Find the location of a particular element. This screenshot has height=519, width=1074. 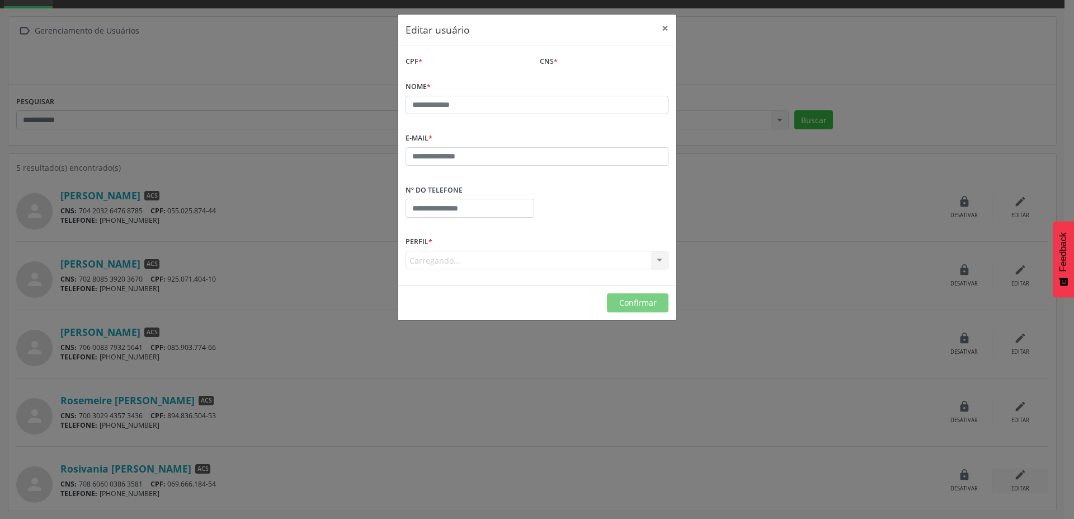

span: Confirmar is located at coordinates (638, 302).